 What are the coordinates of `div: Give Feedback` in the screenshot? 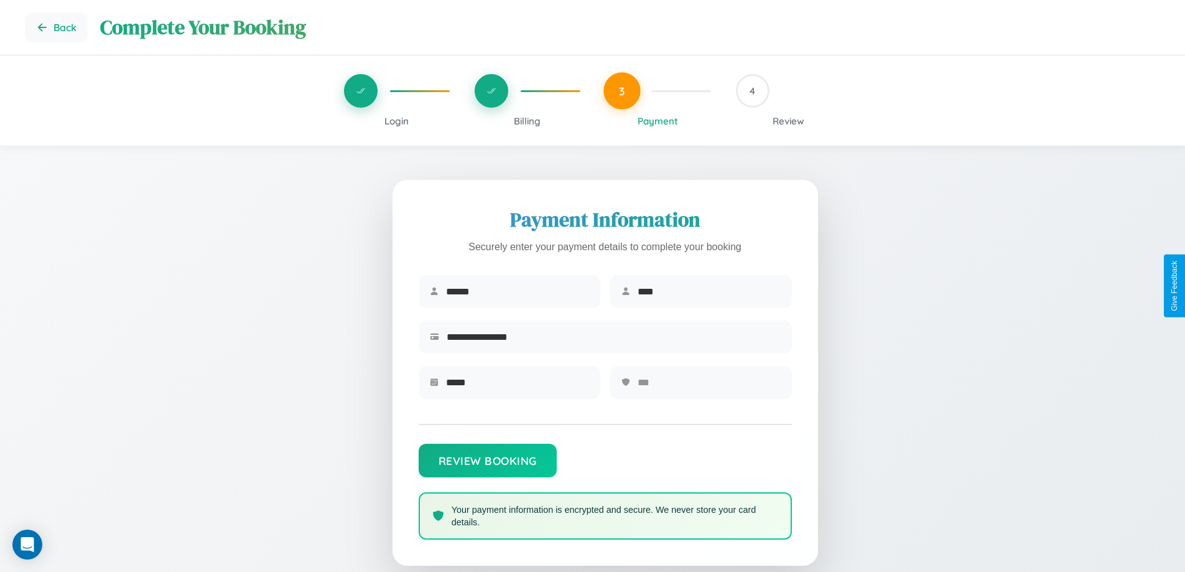 It's located at (1174, 285).